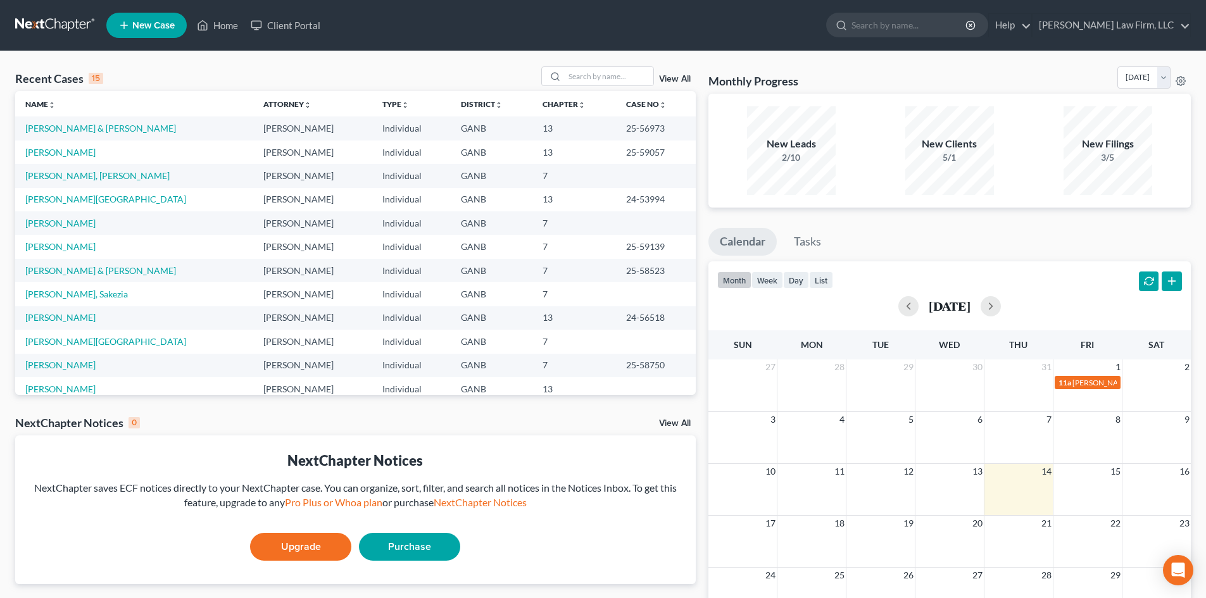 This screenshot has width=1206, height=598. I want to click on a: Home, so click(217, 25).